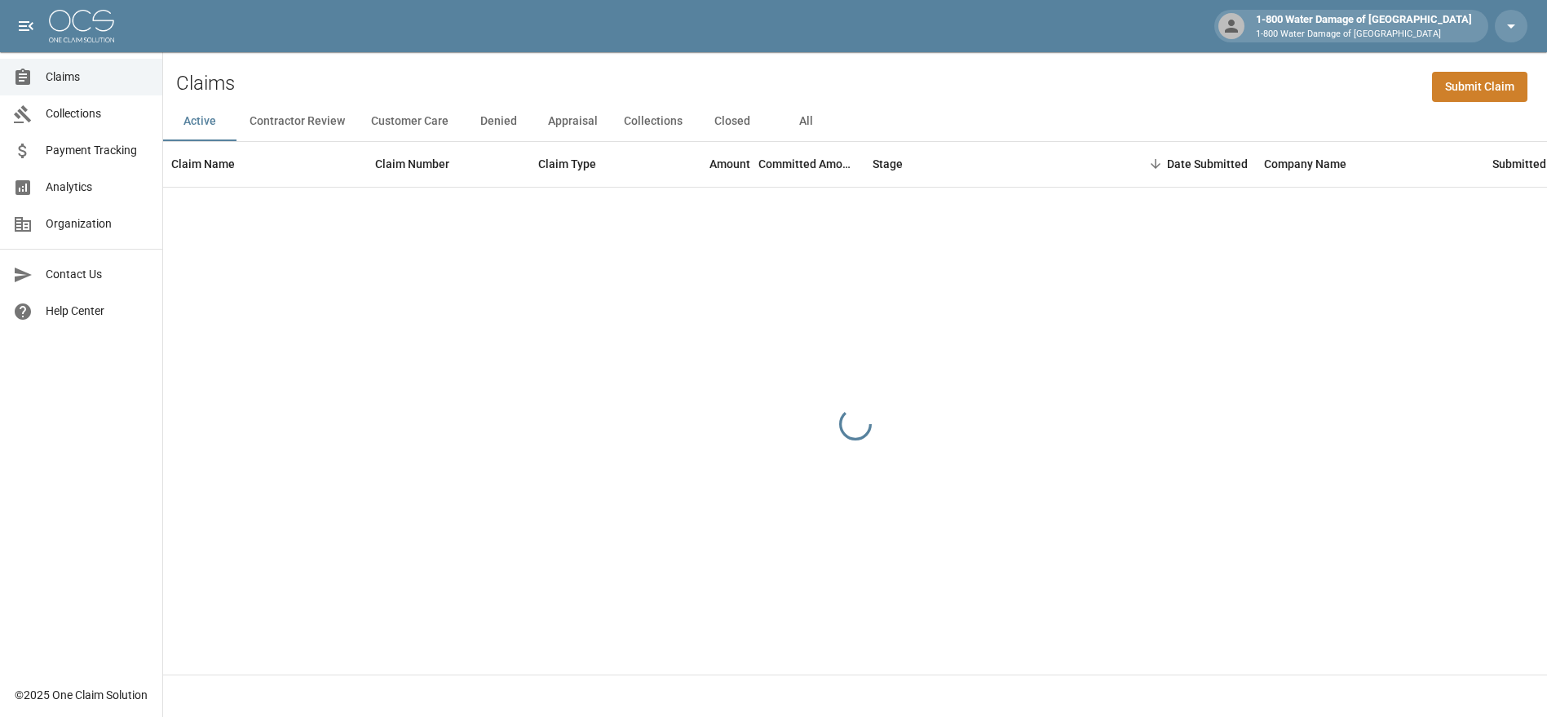  What do you see at coordinates (82, 26) in the screenshot?
I see `img: ocs-logo-white-transparent.png` at bounding box center [82, 26].